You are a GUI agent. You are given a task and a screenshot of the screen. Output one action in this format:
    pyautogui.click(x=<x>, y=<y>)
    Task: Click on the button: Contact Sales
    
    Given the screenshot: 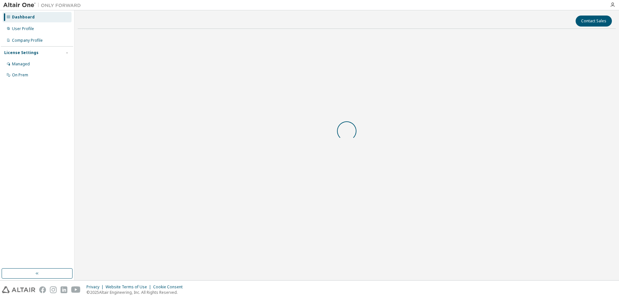 What is the action you would take?
    pyautogui.click(x=593, y=21)
    